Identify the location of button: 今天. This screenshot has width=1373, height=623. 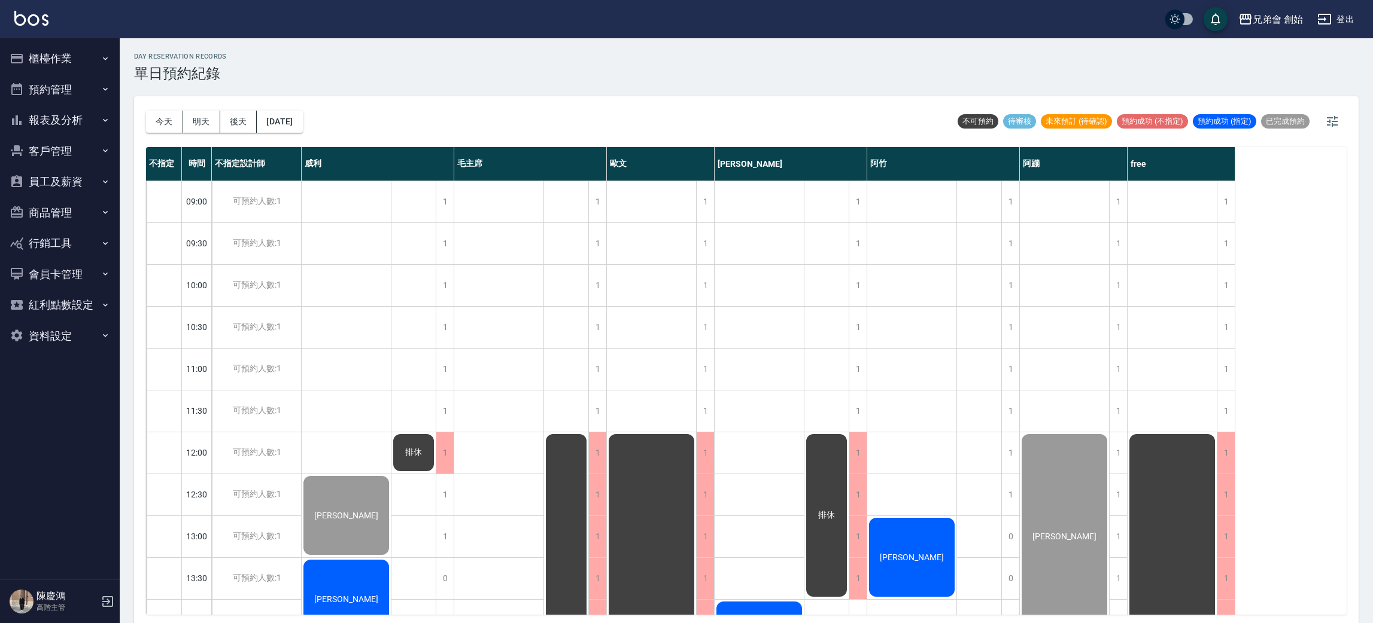
(165, 121).